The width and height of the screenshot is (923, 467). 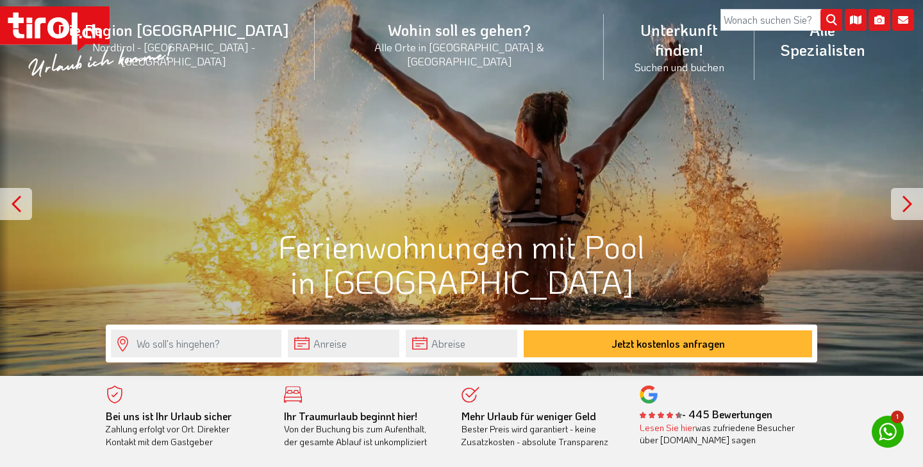 I want to click on div: Bester Preis wird garantiert - keine Zusatzkosten - absolute Transparenz, so click(x=541, y=429).